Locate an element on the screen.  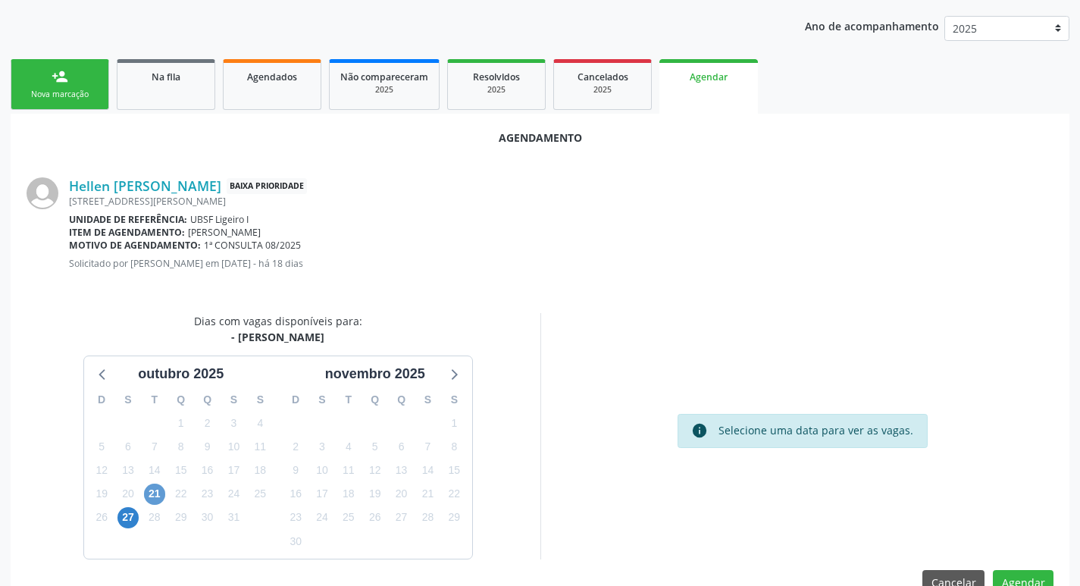
span: sábado, 25 de outubro de 2025 is located at coordinates (260, 494).